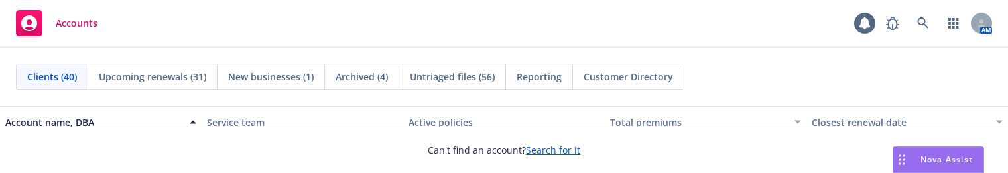 This screenshot has height=173, width=1008. Describe the element at coordinates (539, 76) in the screenshot. I see `span: Reporting` at that location.